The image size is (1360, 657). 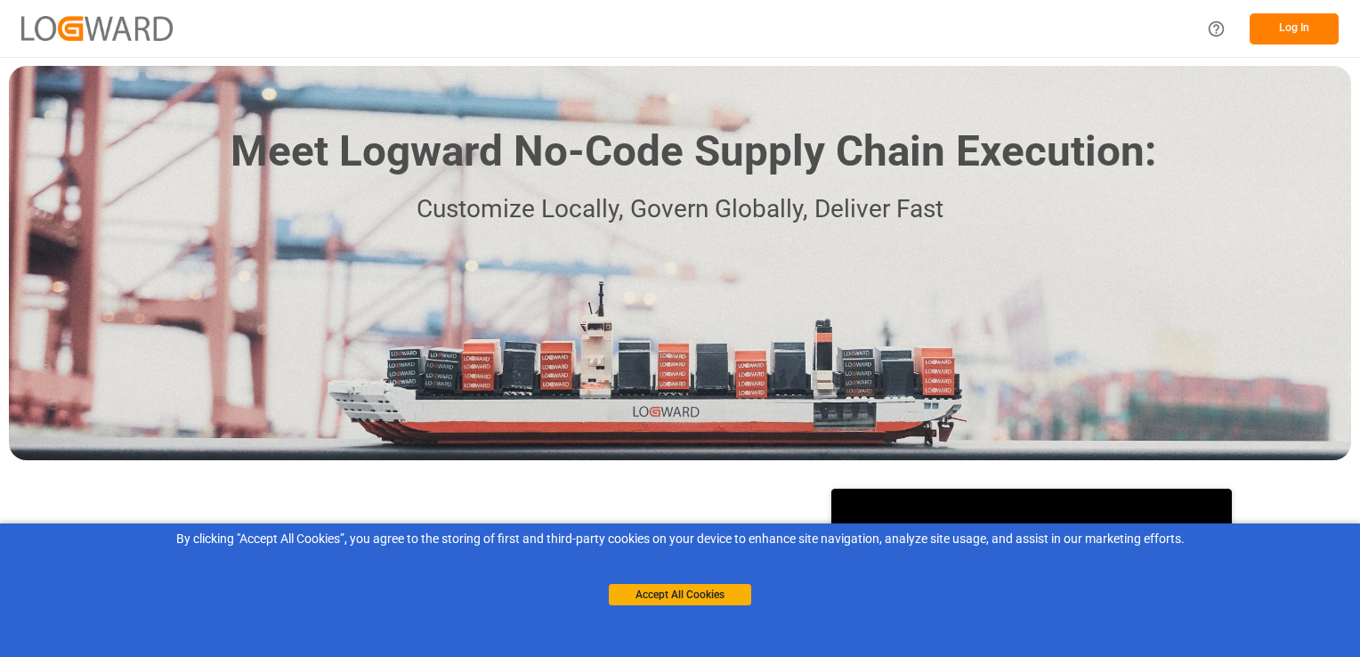 What do you see at coordinates (680, 538) in the screenshot?
I see `div: By clicking "Accept All Cookies”, you agree to the storing of first and third-party cookies on yo...` at bounding box center [680, 538].